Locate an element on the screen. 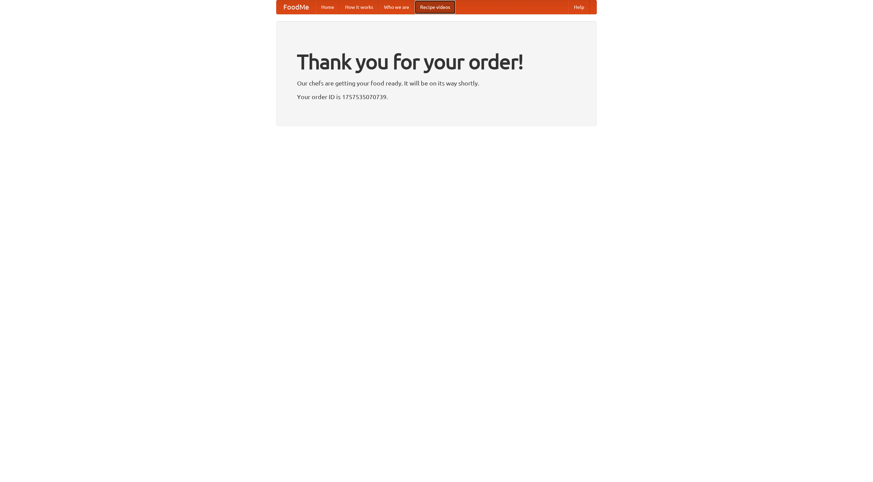 The height and width of the screenshot is (482, 873). a: Help is located at coordinates (579, 7).